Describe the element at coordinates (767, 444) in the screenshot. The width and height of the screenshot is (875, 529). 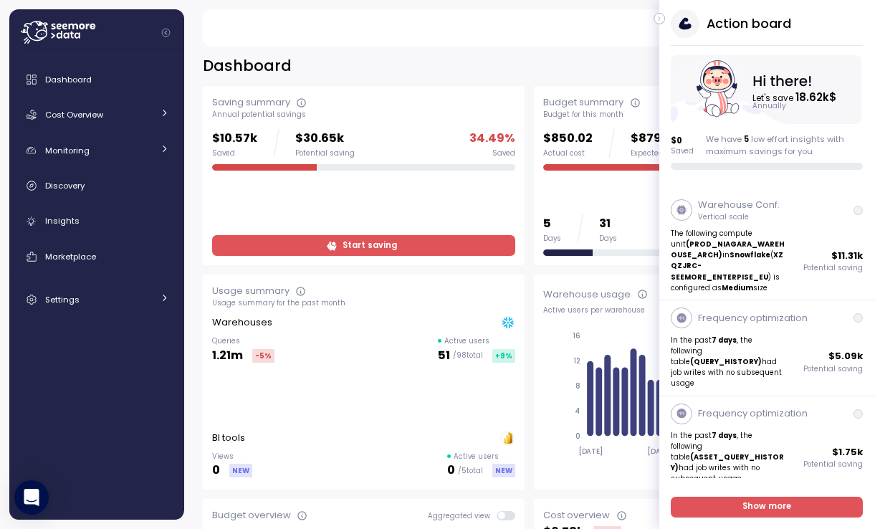
I see `a: Frequency optimizationIn the past7 days, the following table(ASSET_QUERY_HISTORY)had job writes w...` at that location.